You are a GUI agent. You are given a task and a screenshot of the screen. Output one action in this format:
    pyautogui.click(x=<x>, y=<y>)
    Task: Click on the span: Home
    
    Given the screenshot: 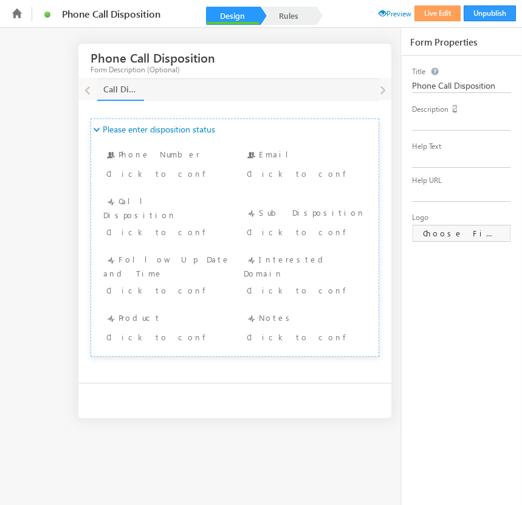 What is the action you would take?
    pyautogui.click(x=16, y=12)
    